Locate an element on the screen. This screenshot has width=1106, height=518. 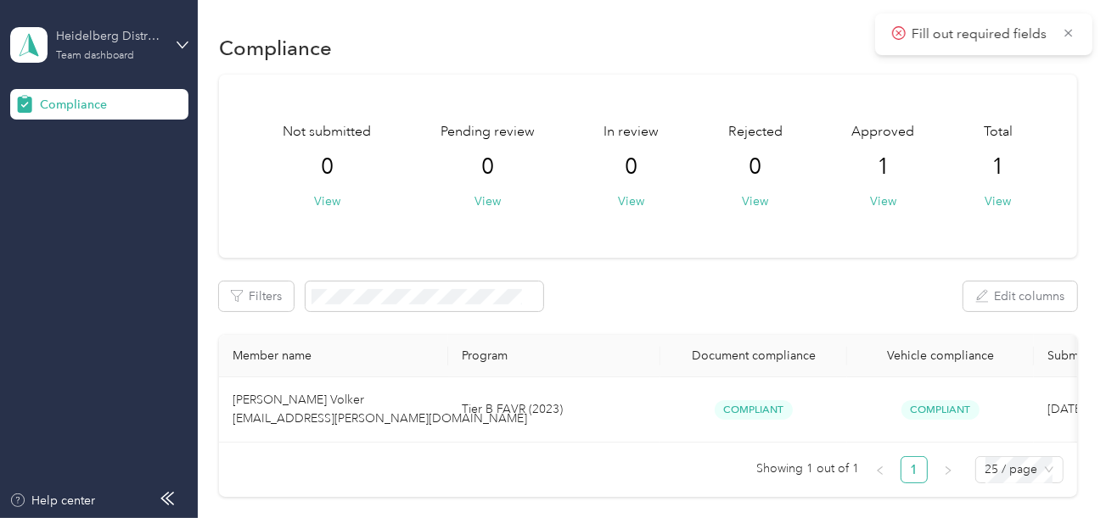
p: Fill out required fields is located at coordinates (981, 34).